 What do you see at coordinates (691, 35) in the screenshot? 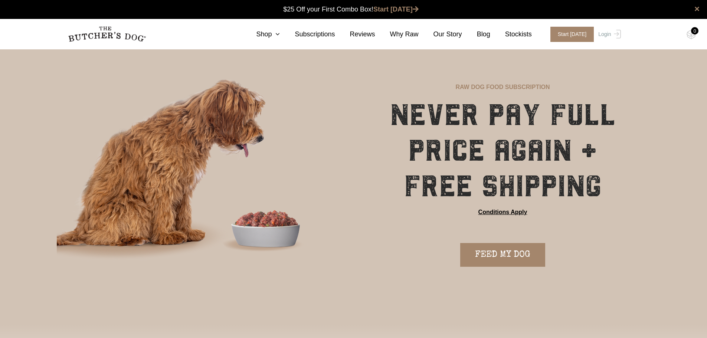
I see `img: TBD_Cart-Empty.png` at bounding box center [691, 35].